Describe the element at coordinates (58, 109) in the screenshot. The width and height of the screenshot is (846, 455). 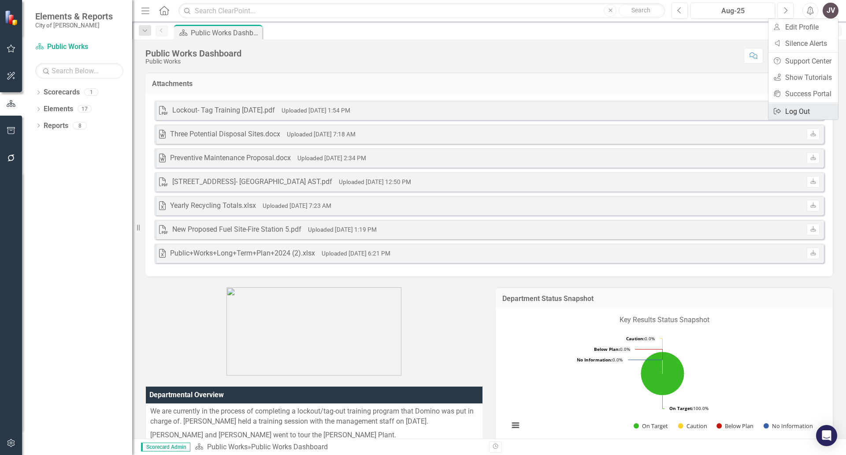
I see `a: Elements` at that location.